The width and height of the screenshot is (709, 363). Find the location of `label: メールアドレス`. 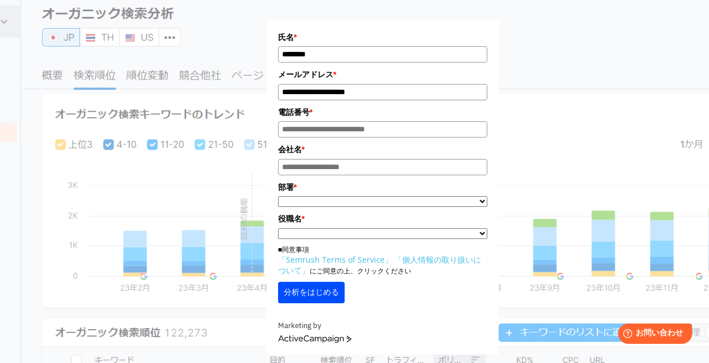

label: メールアドレス is located at coordinates (383, 74).